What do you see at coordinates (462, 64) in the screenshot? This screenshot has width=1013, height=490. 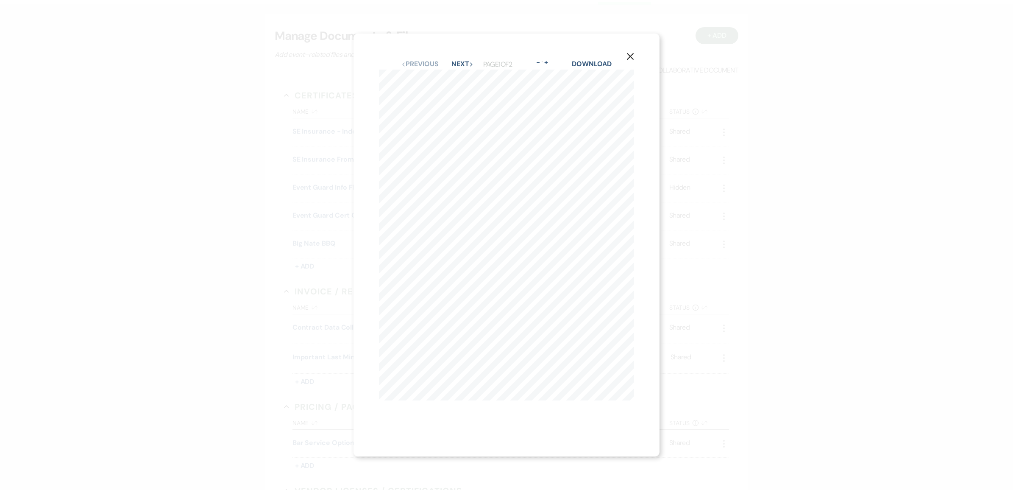 I see `button: Next` at bounding box center [462, 64].